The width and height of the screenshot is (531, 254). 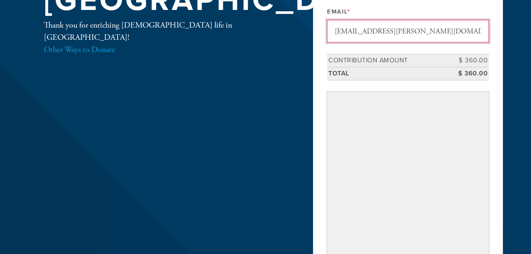 What do you see at coordinates (388, 73) in the screenshot?
I see `td: Total` at bounding box center [388, 73].